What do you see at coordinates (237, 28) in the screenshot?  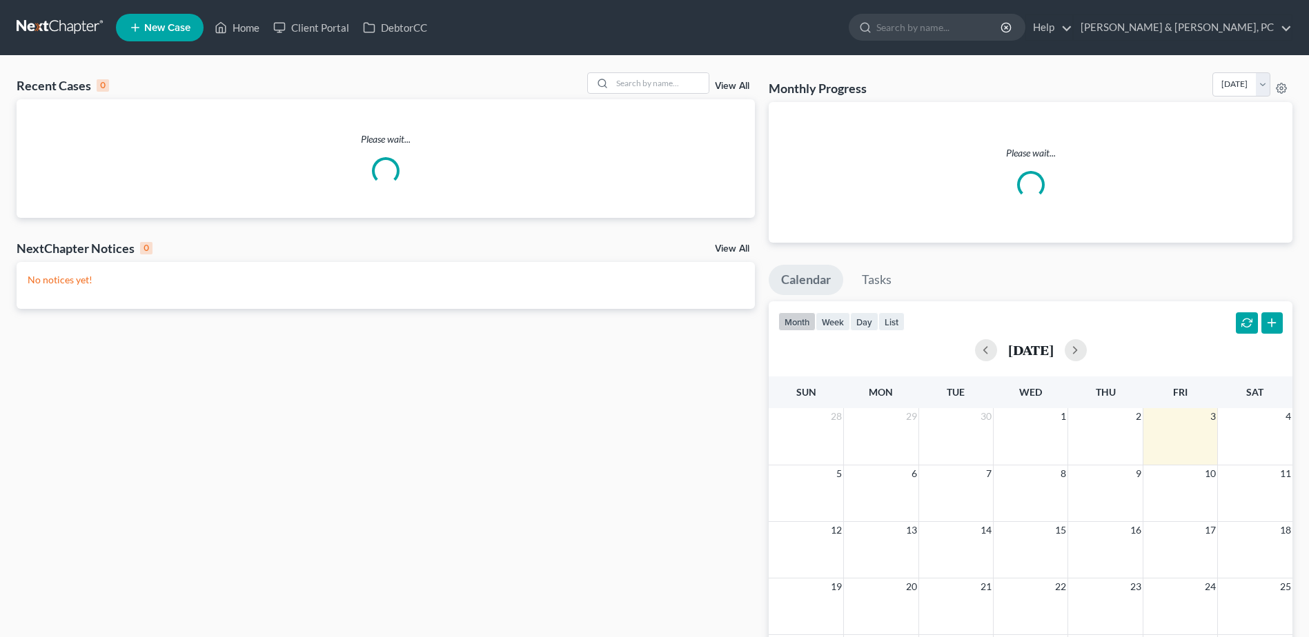 I see `a: Home` at bounding box center [237, 28].